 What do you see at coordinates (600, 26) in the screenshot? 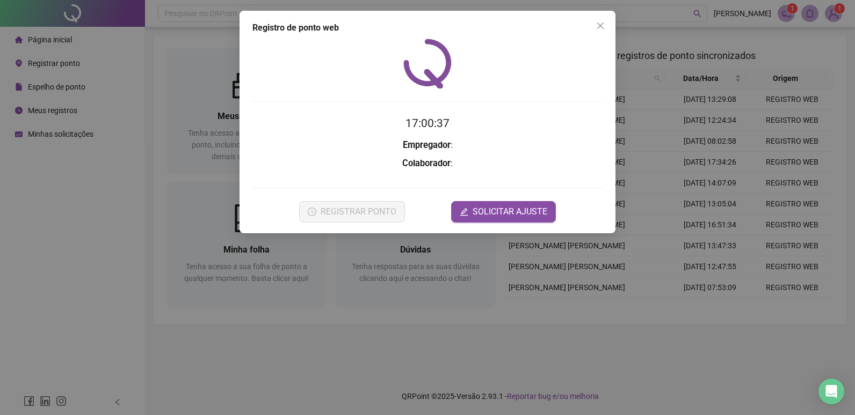
I see `button: Close` at bounding box center [600, 26].